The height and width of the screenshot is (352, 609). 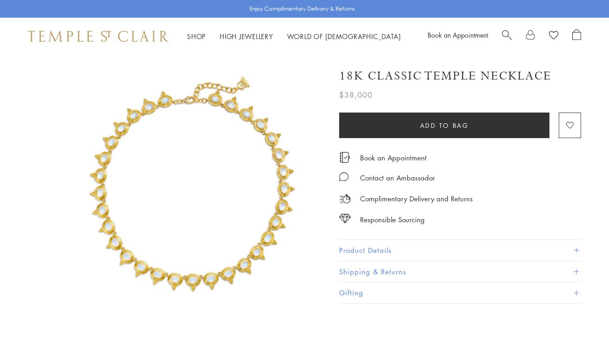 What do you see at coordinates (302, 9) in the screenshot?
I see `p: Enjoy Complimentary Delivery & Returns` at bounding box center [302, 9].